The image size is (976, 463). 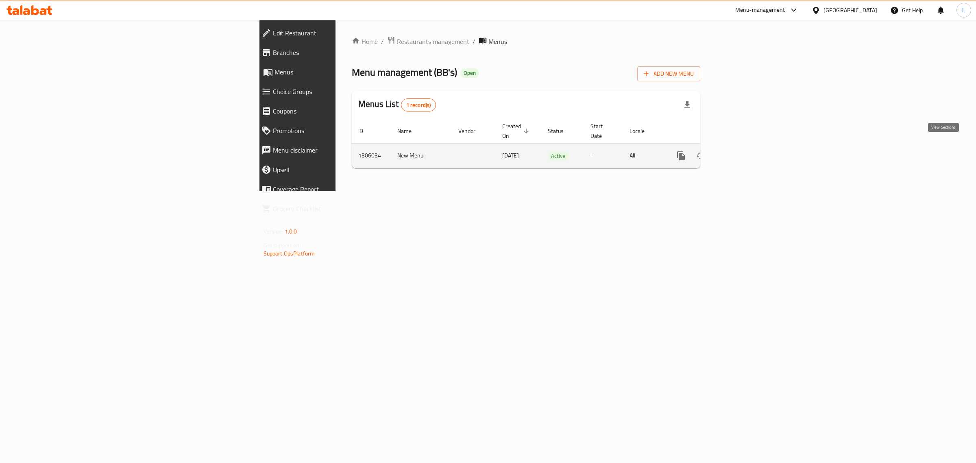 I want to click on table: enhanced table, so click(x=554, y=144).